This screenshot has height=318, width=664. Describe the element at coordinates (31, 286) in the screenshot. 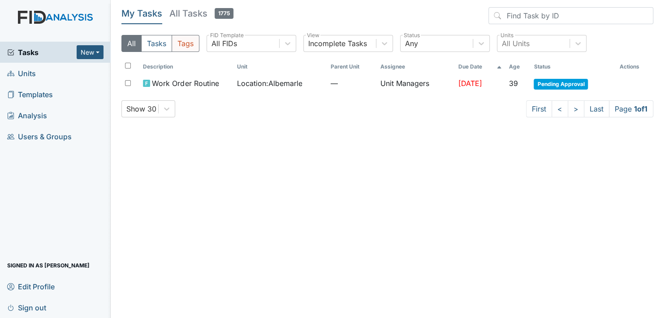

I see `span: Edit Profile` at that location.